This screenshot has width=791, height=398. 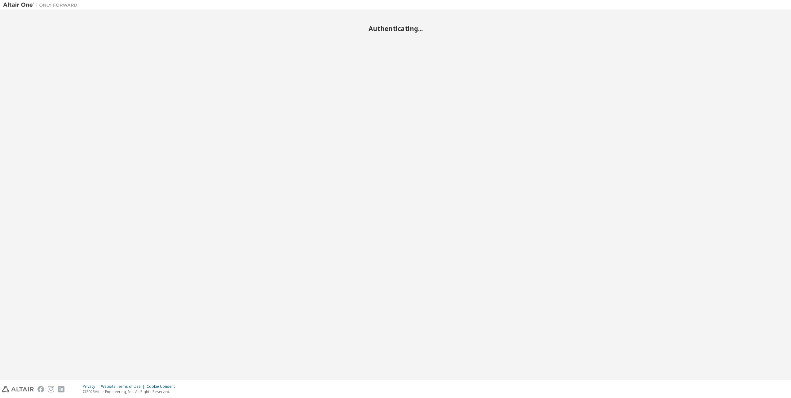 What do you see at coordinates (51, 389) in the screenshot?
I see `img: instagram.svg` at bounding box center [51, 389].